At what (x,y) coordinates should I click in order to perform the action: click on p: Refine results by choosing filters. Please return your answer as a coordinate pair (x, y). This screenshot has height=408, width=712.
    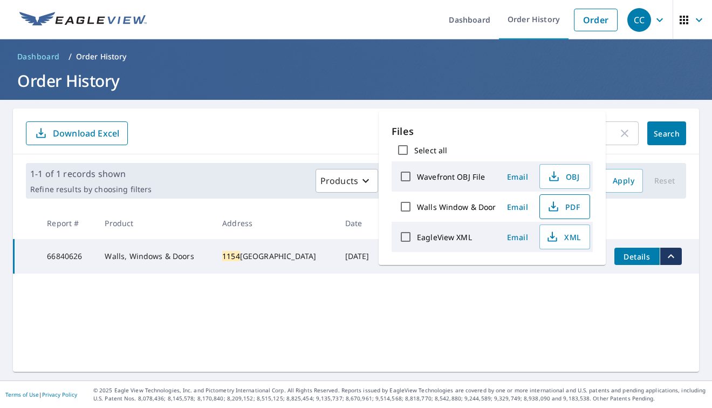
    Looking at the image, I should click on (91, 189).